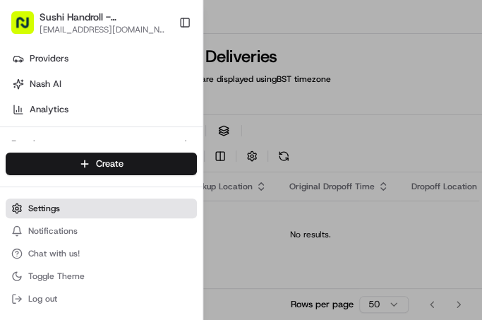 The image size is (482, 320). What do you see at coordinates (135, 220) in the screenshot?
I see `a: Powered byPylon` at bounding box center [135, 220].